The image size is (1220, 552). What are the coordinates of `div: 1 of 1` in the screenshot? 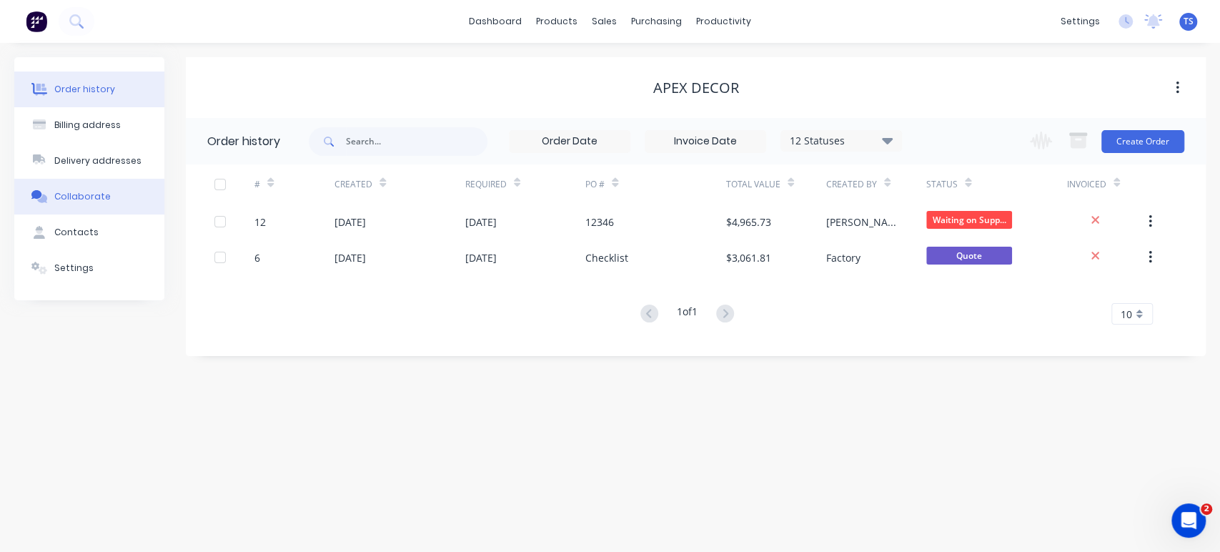 It's located at (687, 314).